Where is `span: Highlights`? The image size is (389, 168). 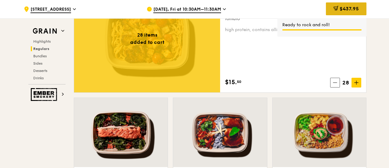 span: Highlights is located at coordinates (42, 41).